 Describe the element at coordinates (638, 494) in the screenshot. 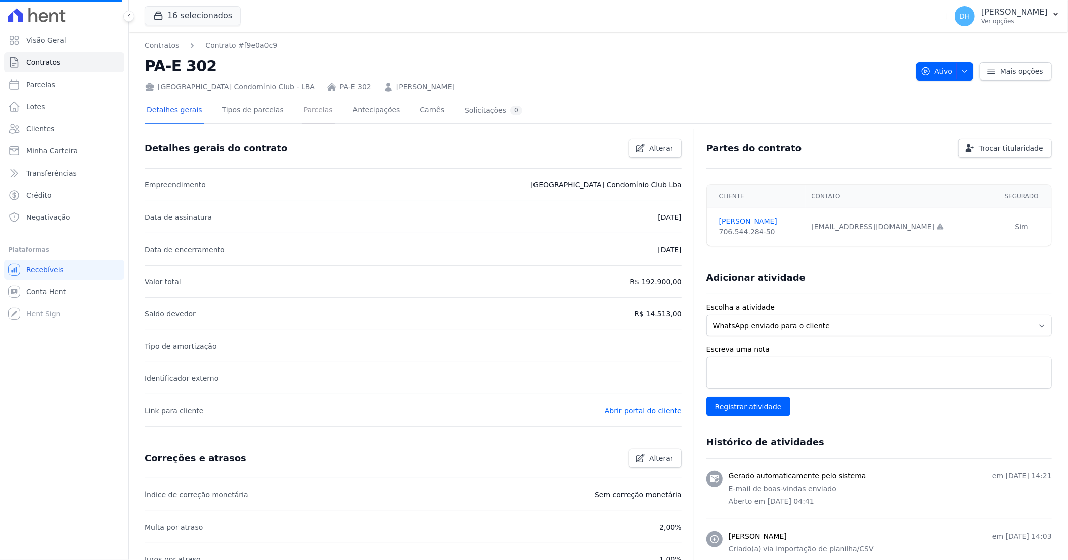

I see `p: Sem correção monetária` at that location.